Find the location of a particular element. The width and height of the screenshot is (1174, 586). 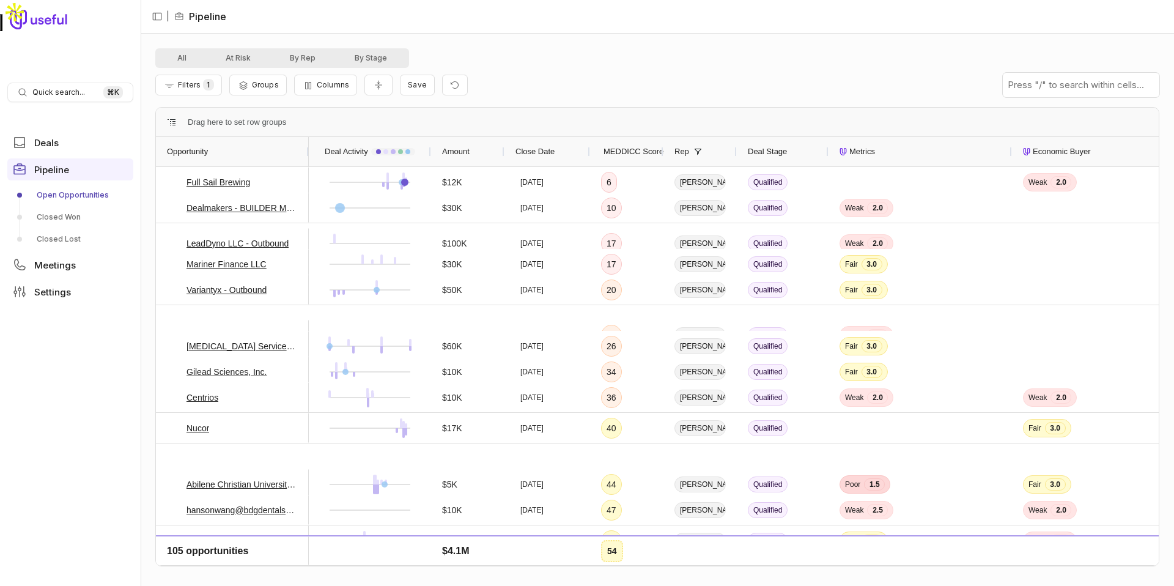

span: $5K is located at coordinates (450, 484).